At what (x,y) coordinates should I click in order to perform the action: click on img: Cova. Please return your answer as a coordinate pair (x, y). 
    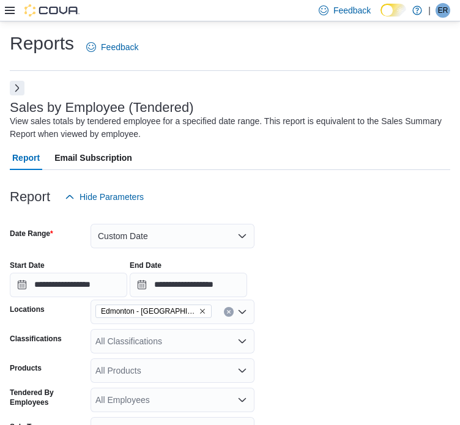
    Looking at the image, I should click on (52, 10).